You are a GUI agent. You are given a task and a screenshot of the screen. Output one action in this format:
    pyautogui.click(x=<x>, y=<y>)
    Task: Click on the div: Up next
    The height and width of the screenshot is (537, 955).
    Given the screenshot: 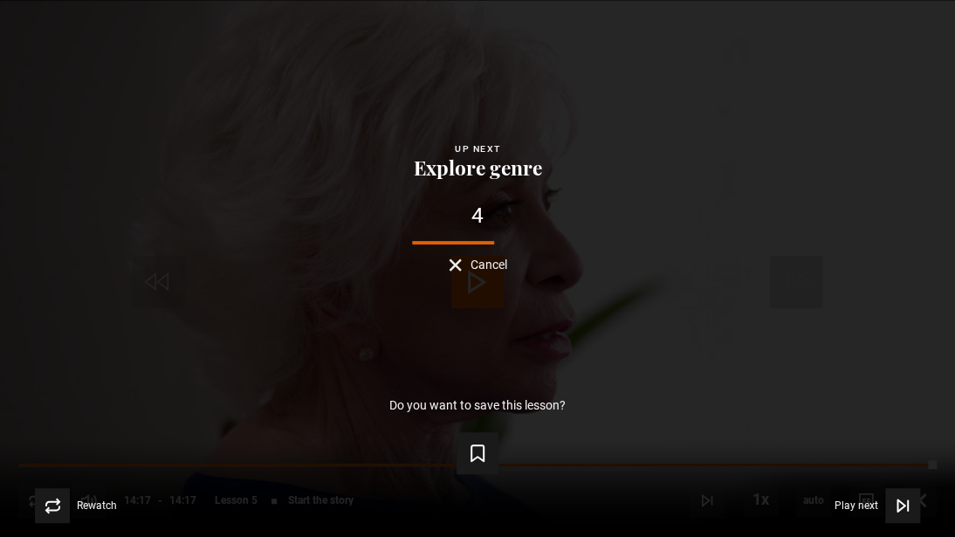 What is the action you would take?
    pyautogui.click(x=477, y=149)
    